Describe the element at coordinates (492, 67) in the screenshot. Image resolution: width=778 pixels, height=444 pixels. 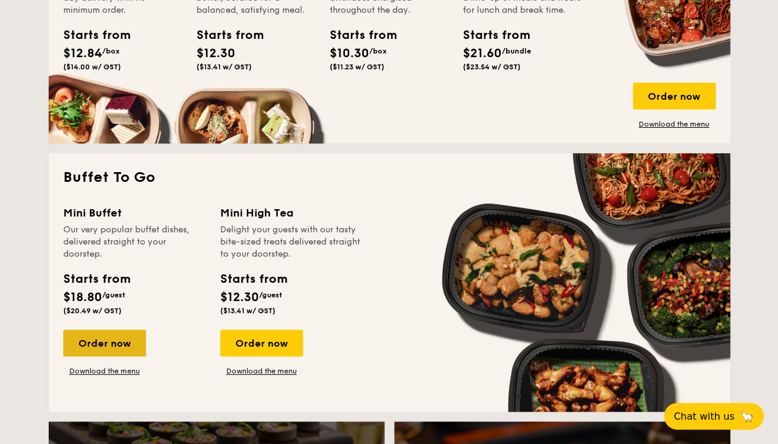
I see `span: ($23.54 w/ GST)` at that location.